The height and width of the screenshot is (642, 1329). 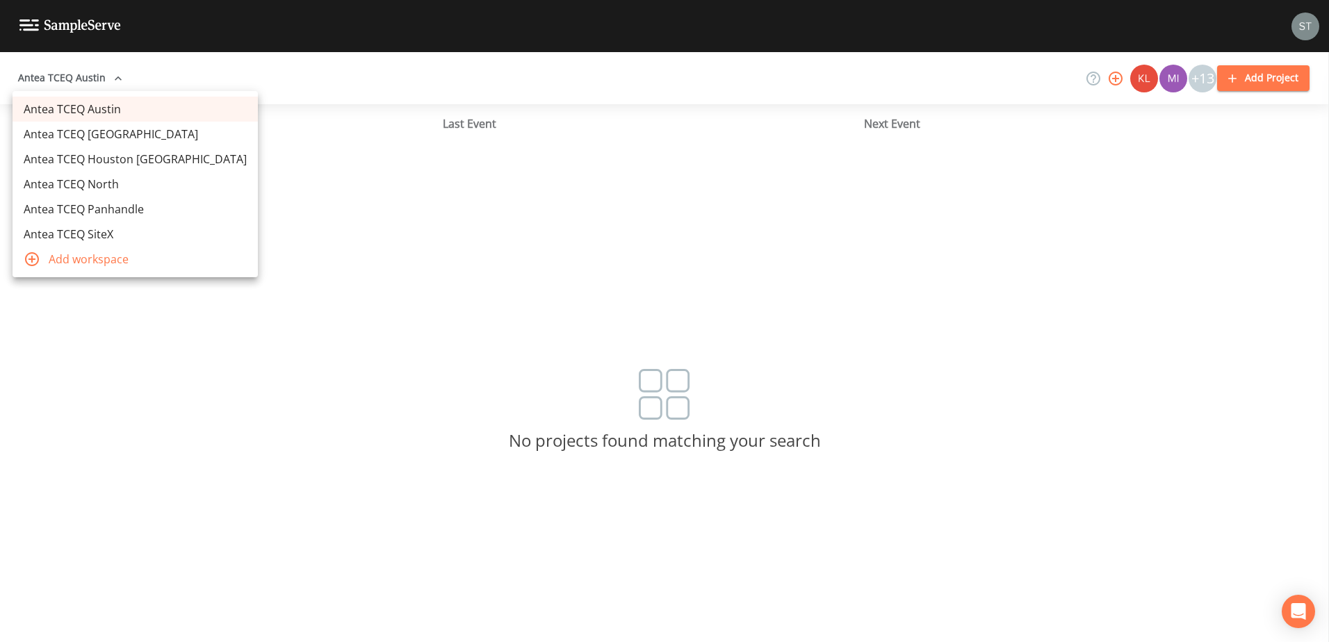 I want to click on div: Open Intercom Messenger, so click(x=1299, y=612).